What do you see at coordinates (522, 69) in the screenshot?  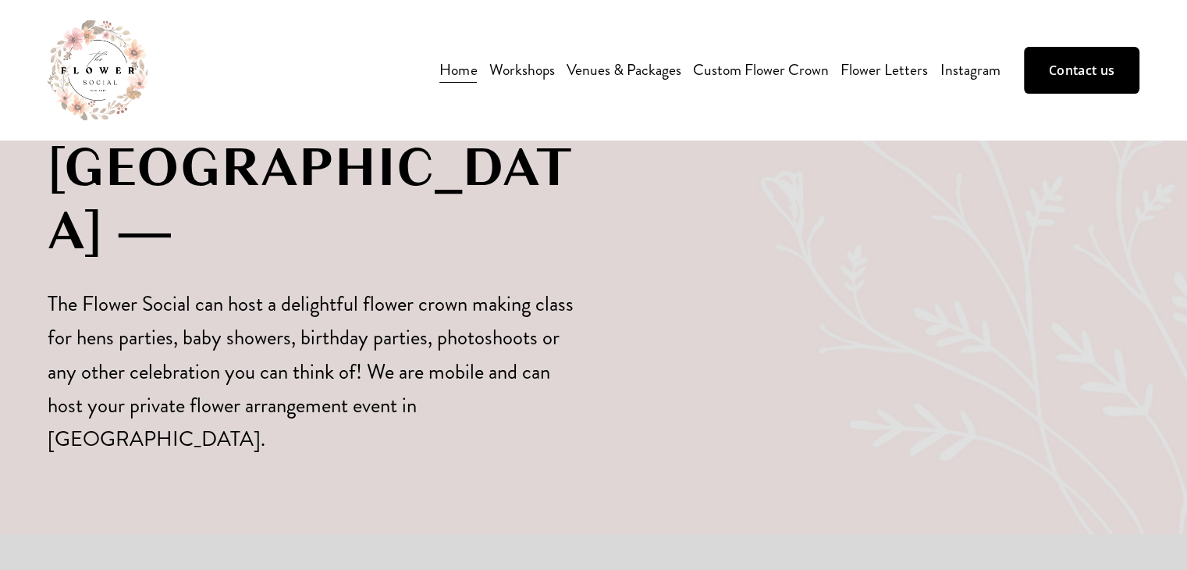 I see `span: Workshops` at bounding box center [522, 69].